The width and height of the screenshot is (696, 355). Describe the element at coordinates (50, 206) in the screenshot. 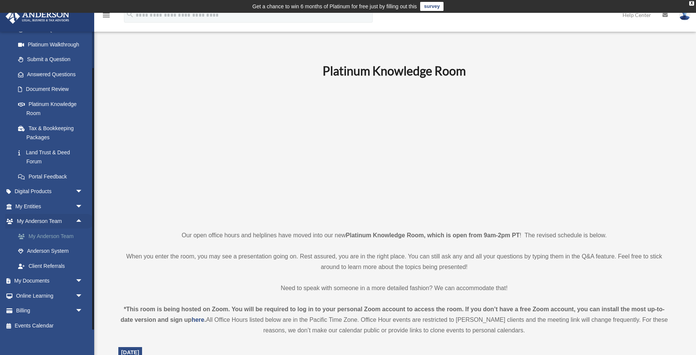

I see `a: My Entitiesarrow_drop_down` at that location.